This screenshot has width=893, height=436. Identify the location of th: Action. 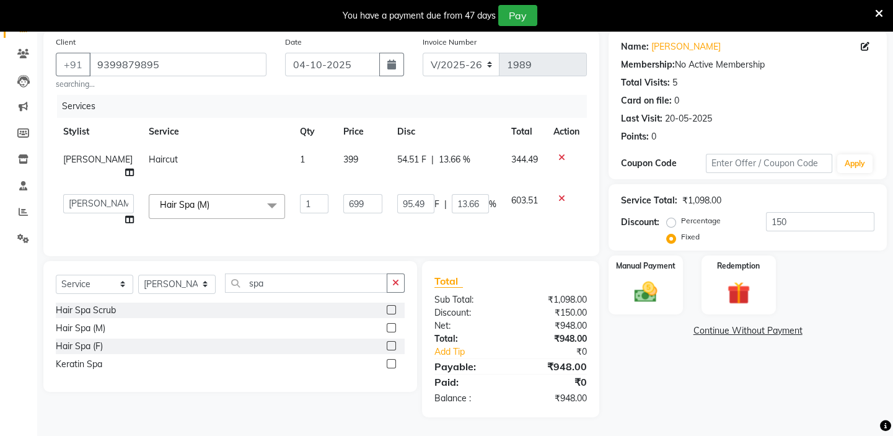
(567, 131).